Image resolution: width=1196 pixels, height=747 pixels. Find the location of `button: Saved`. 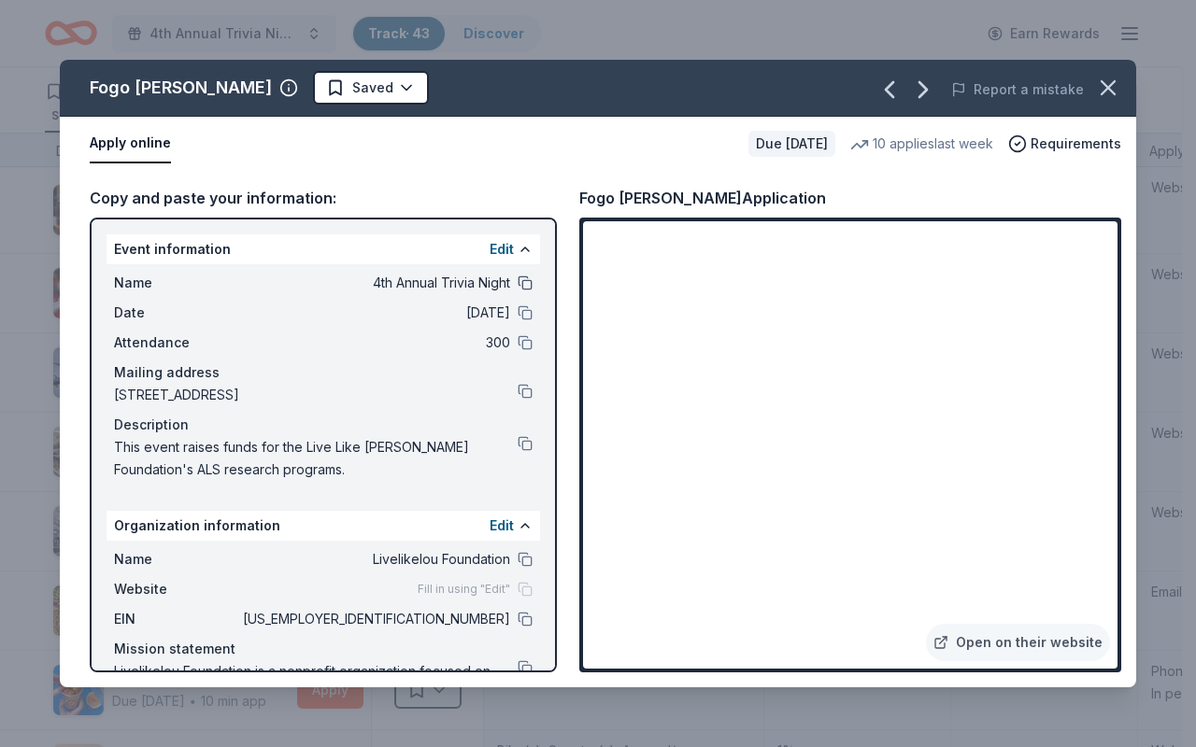

button: Saved is located at coordinates (371, 88).